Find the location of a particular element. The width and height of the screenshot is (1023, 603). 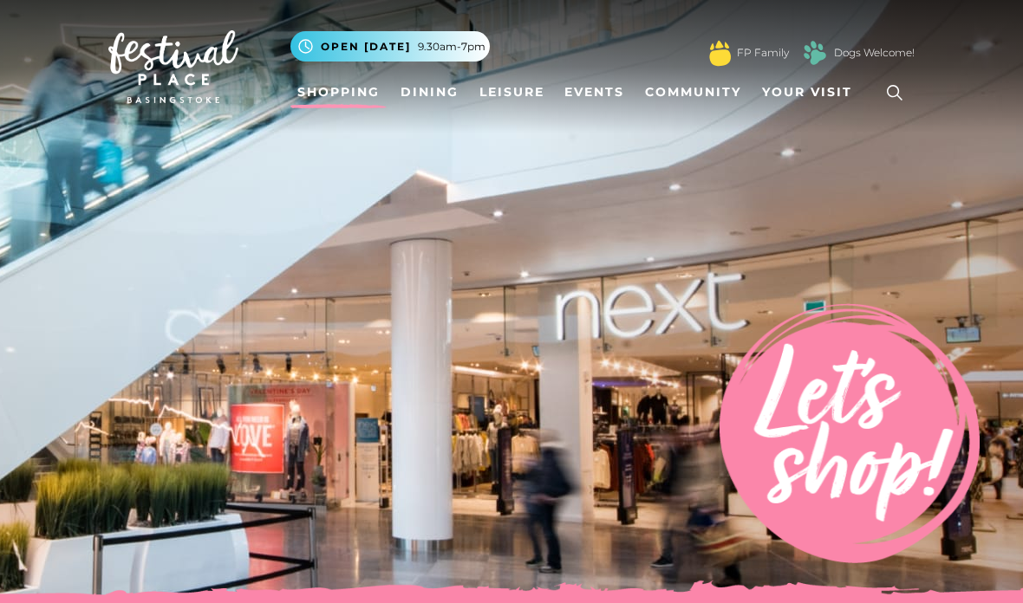

span: 9.30am-7pm is located at coordinates (452, 47).